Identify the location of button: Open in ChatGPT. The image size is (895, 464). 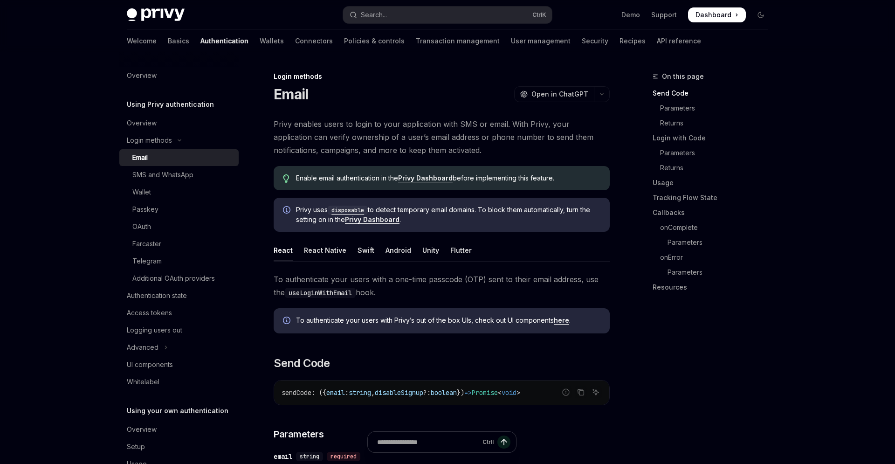
(554, 94).